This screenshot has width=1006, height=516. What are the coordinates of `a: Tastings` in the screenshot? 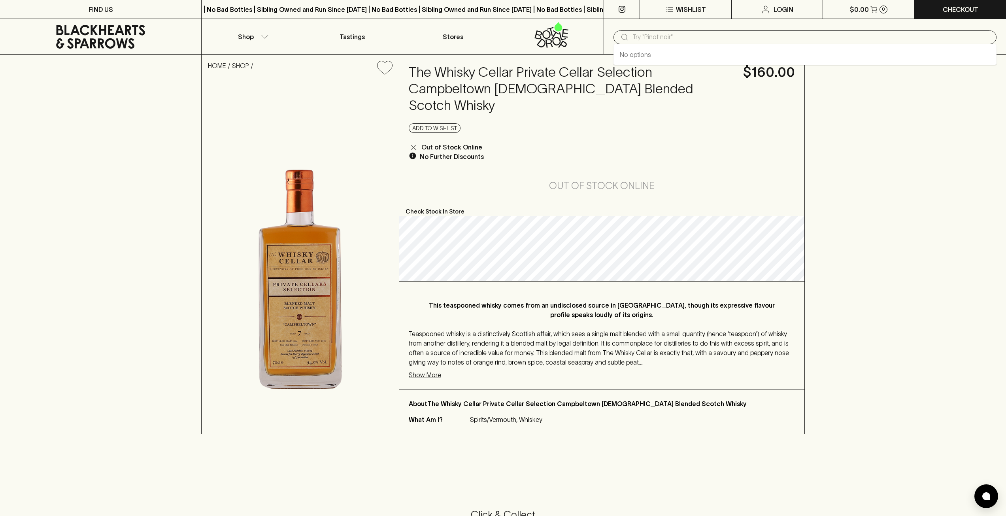 It's located at (352, 36).